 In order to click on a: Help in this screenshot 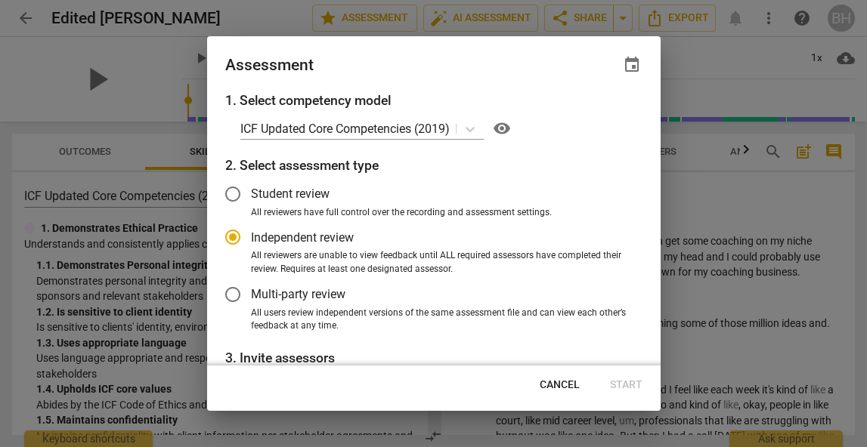, I will do `click(499, 128)`.